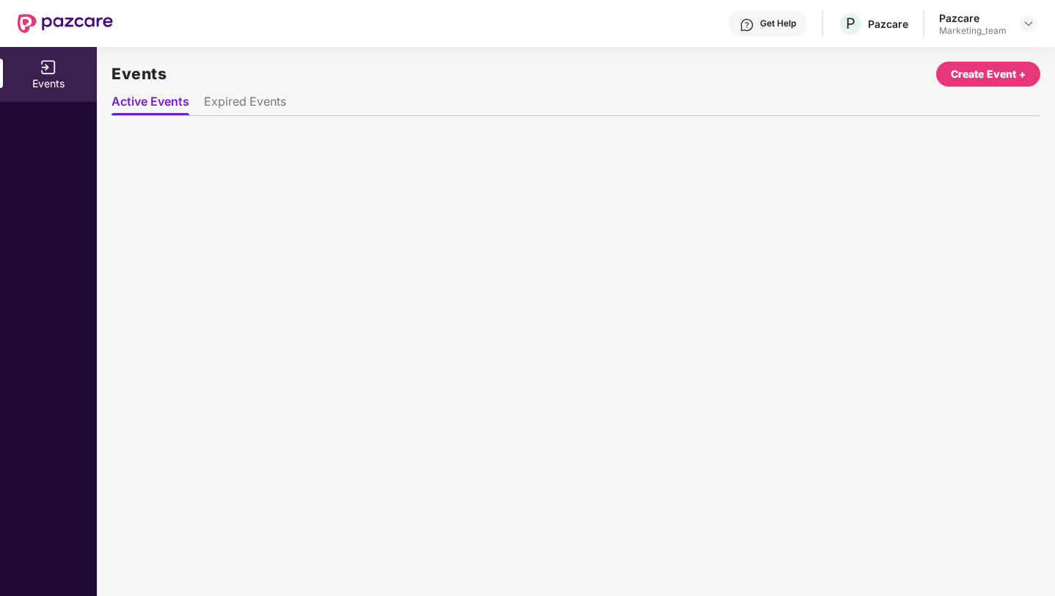 Image resolution: width=1055 pixels, height=596 pixels. I want to click on div: Get Help, so click(778, 23).